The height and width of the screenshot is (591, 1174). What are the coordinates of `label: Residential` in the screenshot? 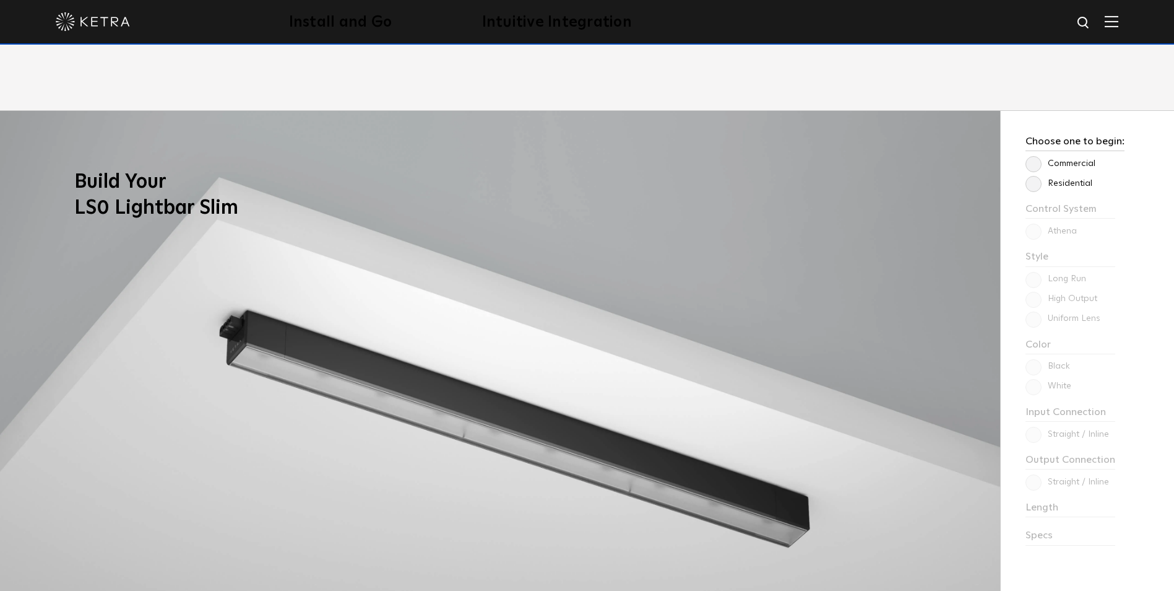 It's located at (1059, 183).